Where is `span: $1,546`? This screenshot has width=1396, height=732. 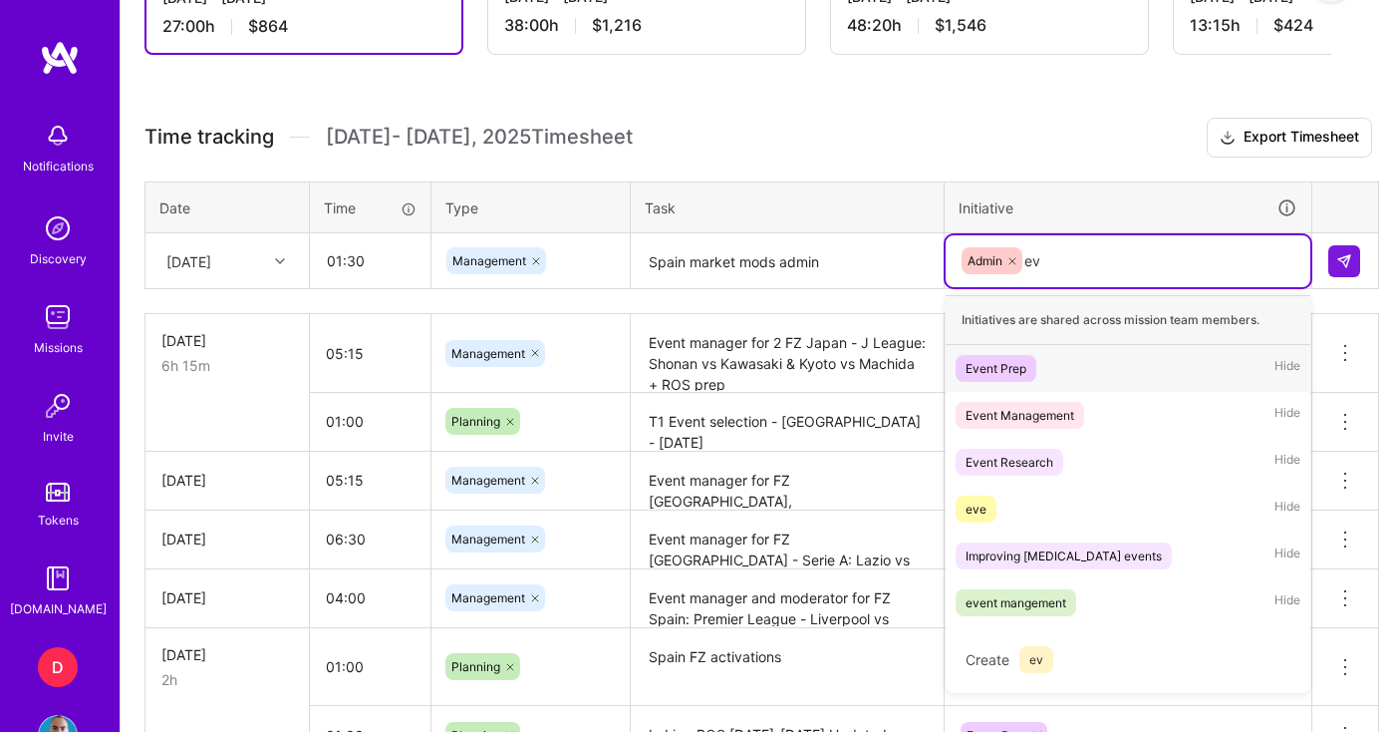 span: $1,546 is located at coordinates (961, 25).